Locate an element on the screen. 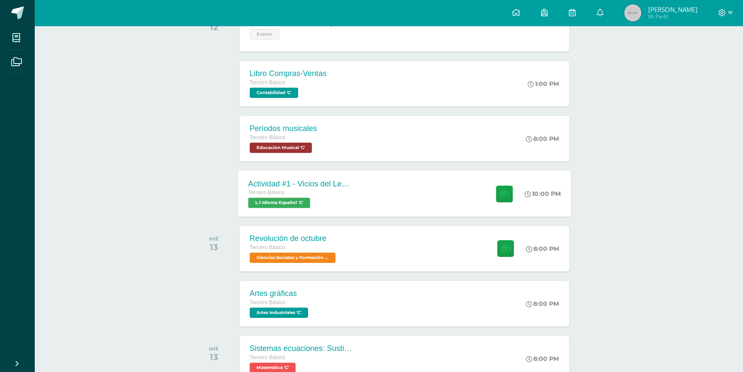 The image size is (743, 372). div: Artes gráficas is located at coordinates (280, 293).